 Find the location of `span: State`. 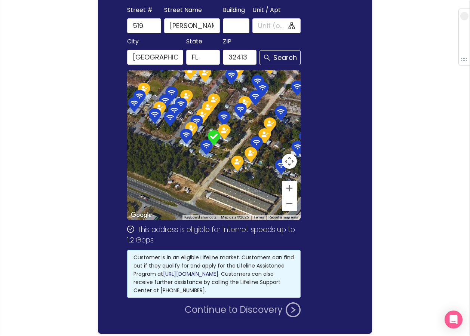

span: State is located at coordinates (194, 41).